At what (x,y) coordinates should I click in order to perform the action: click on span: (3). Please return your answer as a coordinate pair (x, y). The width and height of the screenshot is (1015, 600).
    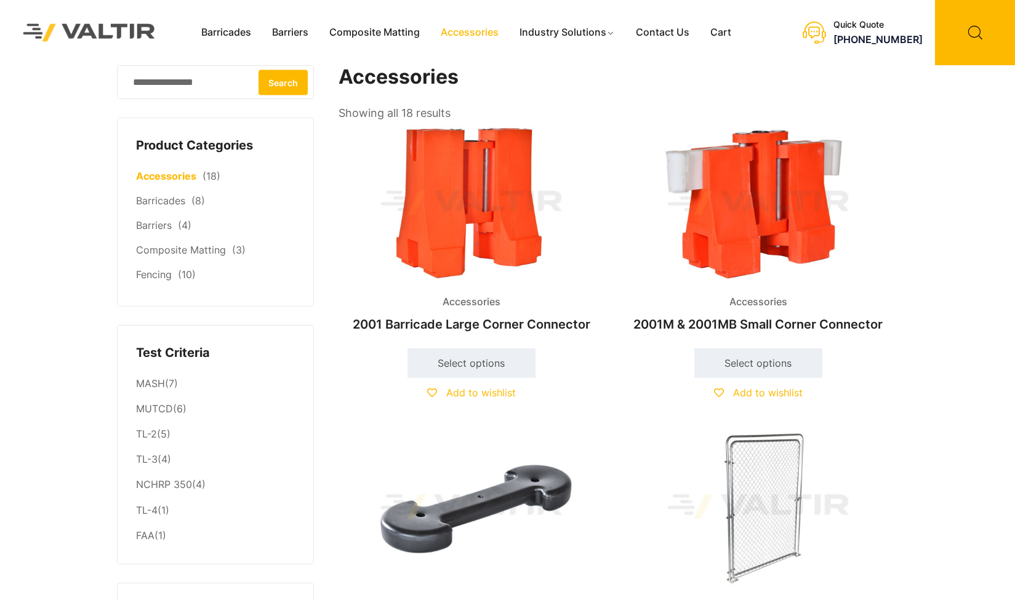
    Looking at the image, I should click on (239, 250).